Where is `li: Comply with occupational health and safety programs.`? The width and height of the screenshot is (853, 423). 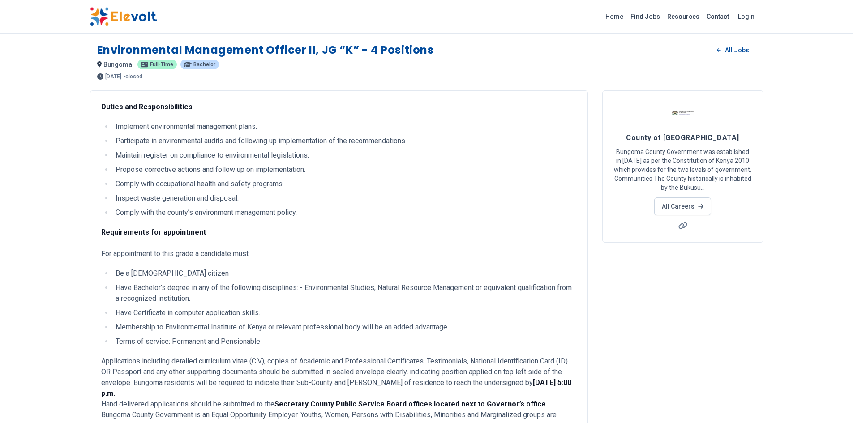
li: Comply with occupational health and safety programs. is located at coordinates (345, 184).